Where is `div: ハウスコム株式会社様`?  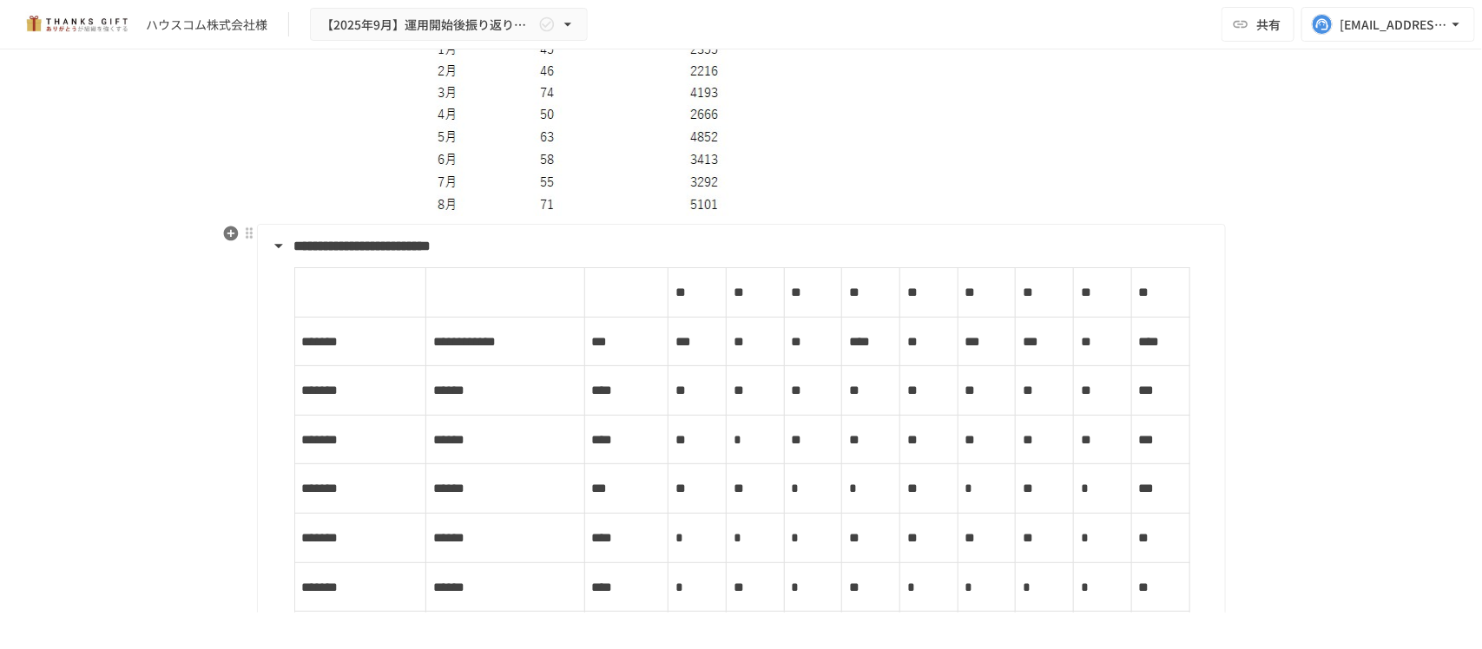
div: ハウスコム株式会社様 is located at coordinates (207, 24).